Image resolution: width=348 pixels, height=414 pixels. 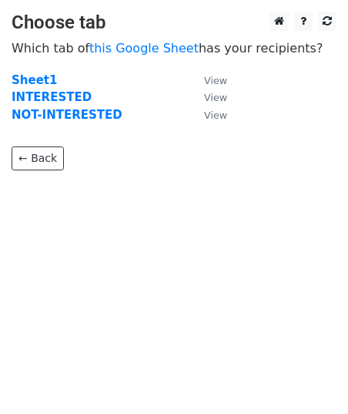 What do you see at coordinates (67, 115) in the screenshot?
I see `strong: NOT-INTERESTED` at bounding box center [67, 115].